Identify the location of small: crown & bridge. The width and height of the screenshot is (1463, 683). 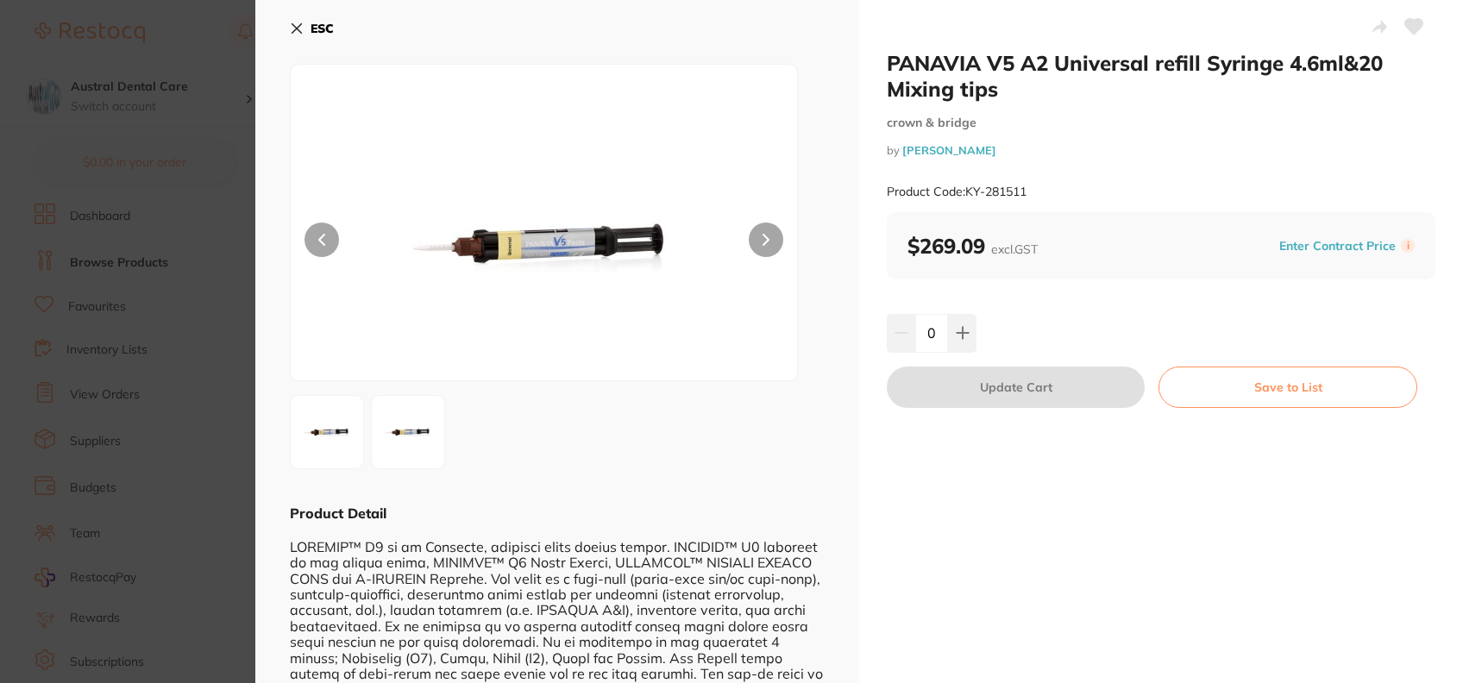
(1161, 123).